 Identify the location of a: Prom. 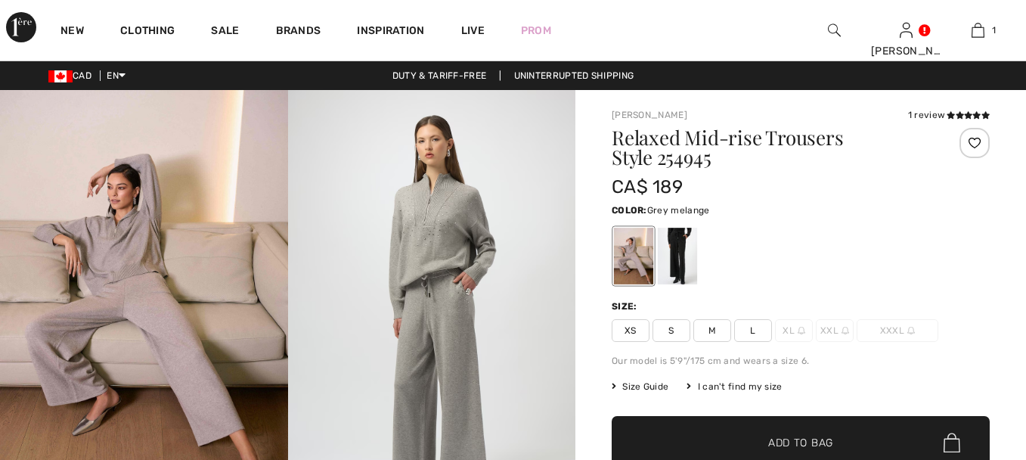
(536, 30).